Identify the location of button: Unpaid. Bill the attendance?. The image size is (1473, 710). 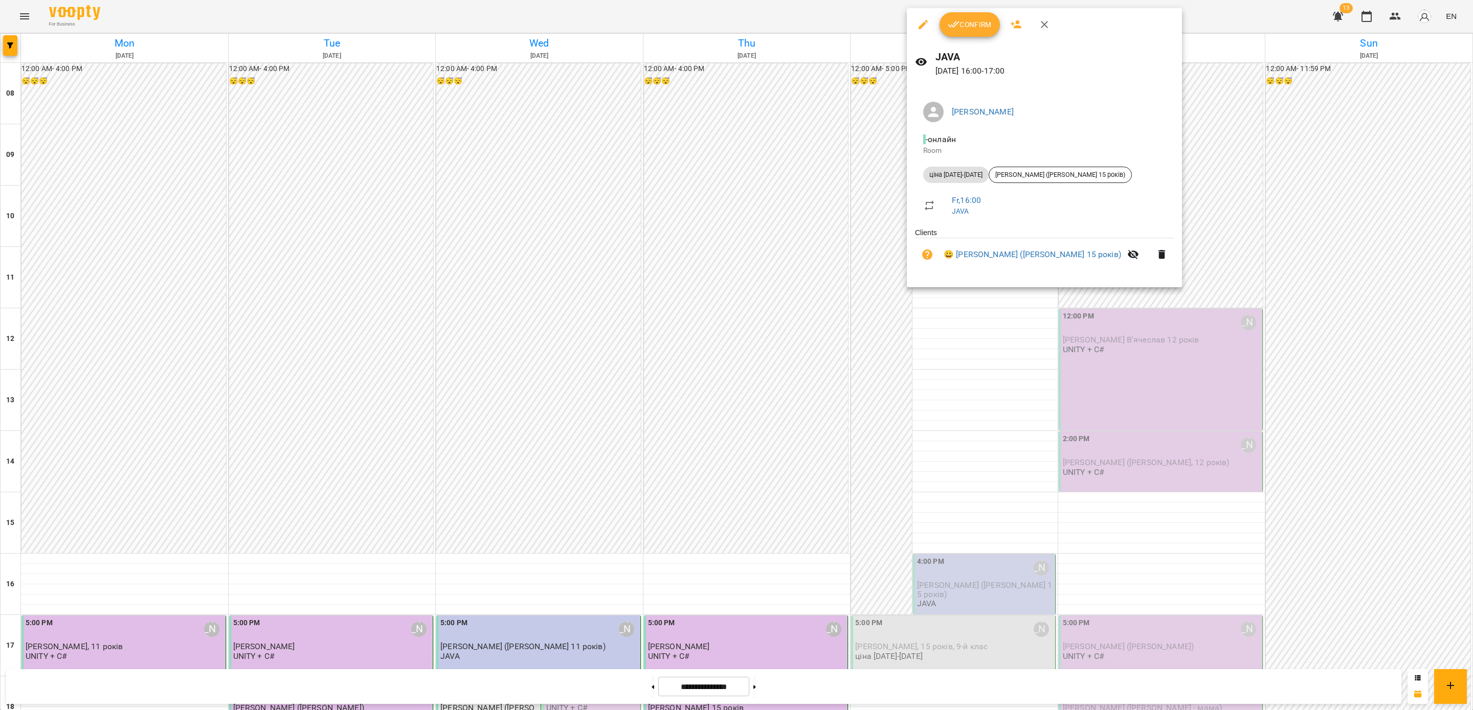
(927, 255).